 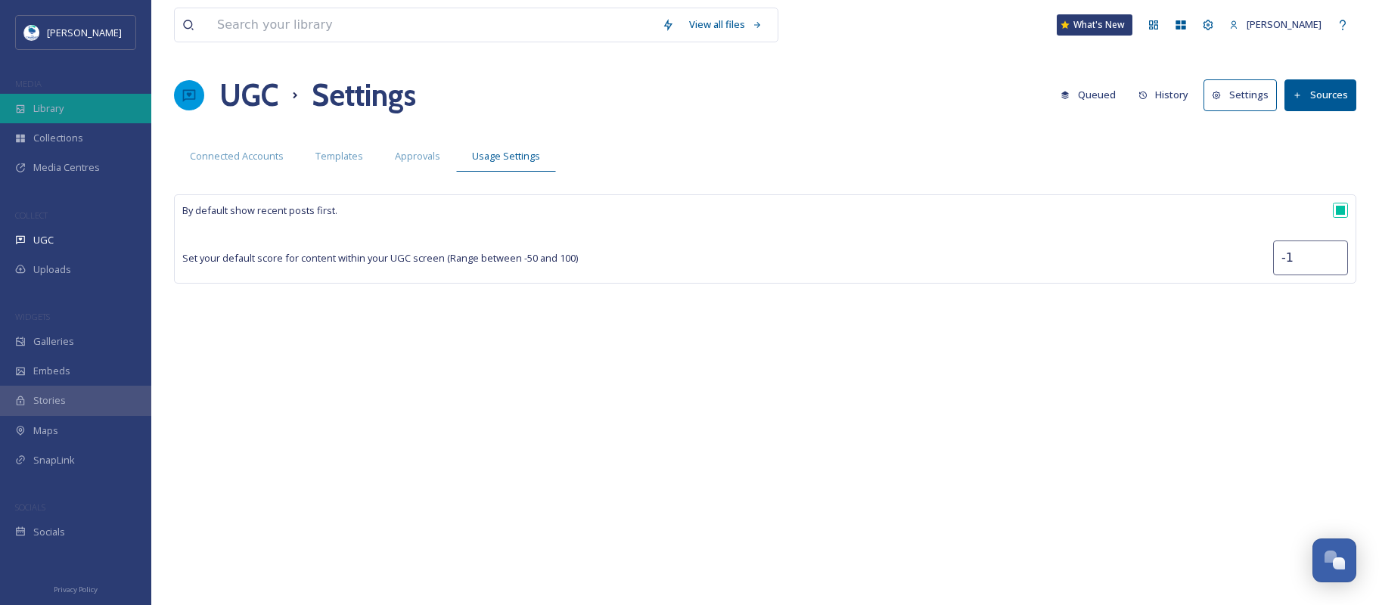 I want to click on a: History, so click(x=1167, y=95).